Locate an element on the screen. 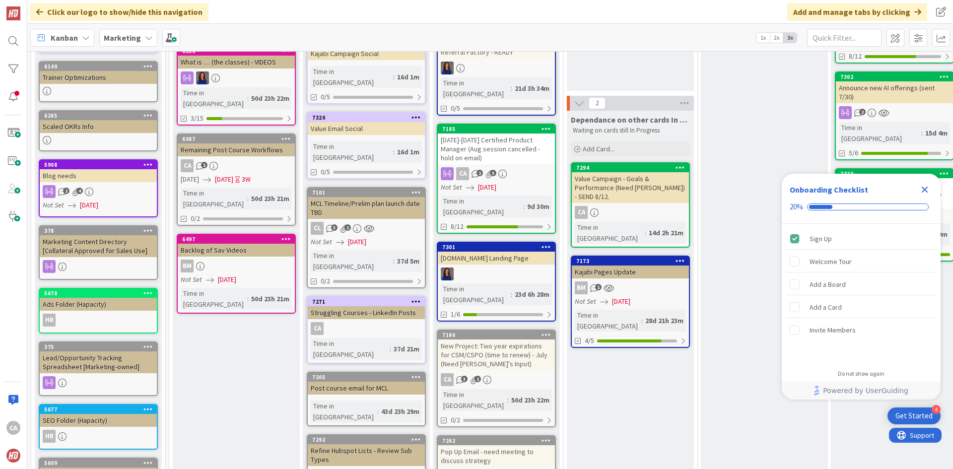  a: 375Lead/Opportunity Tracking Spreadsheet [Marketing-owned] is located at coordinates (98, 369).